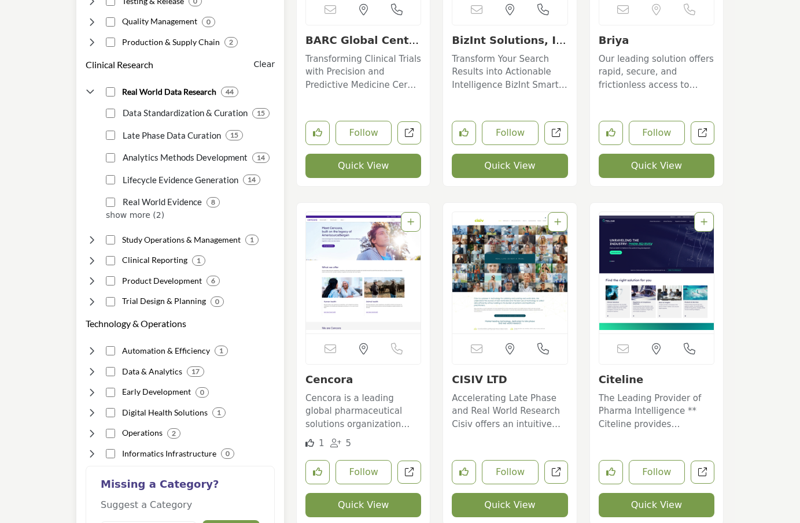 This screenshot has height=523, width=800. I want to click on i: Like, so click(309, 443).